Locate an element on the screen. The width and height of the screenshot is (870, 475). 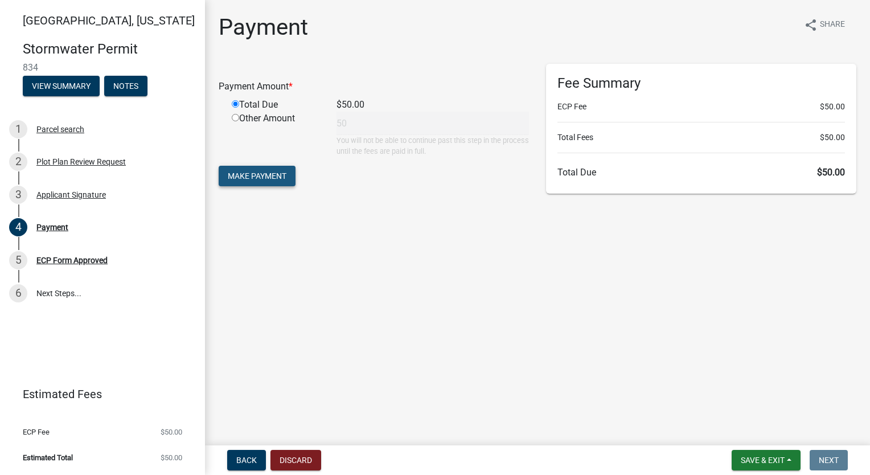
div: Total Due is located at coordinates (276, 105).